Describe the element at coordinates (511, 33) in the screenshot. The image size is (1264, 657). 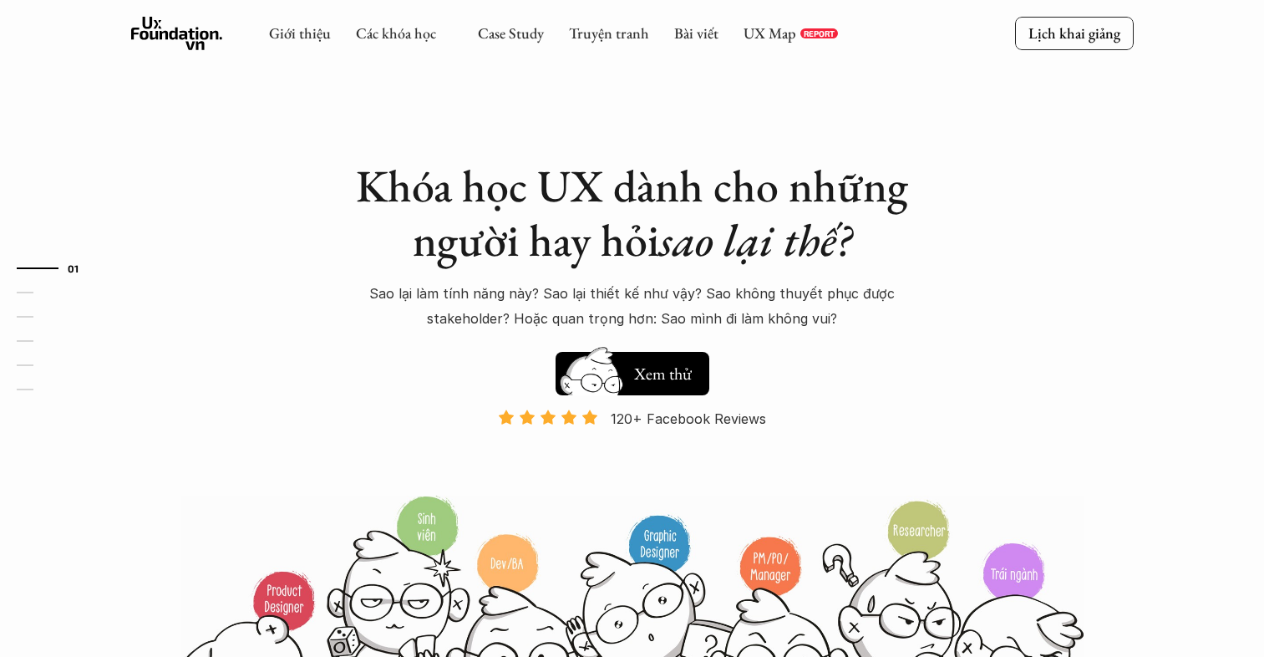
I see `a: Case Study` at that location.